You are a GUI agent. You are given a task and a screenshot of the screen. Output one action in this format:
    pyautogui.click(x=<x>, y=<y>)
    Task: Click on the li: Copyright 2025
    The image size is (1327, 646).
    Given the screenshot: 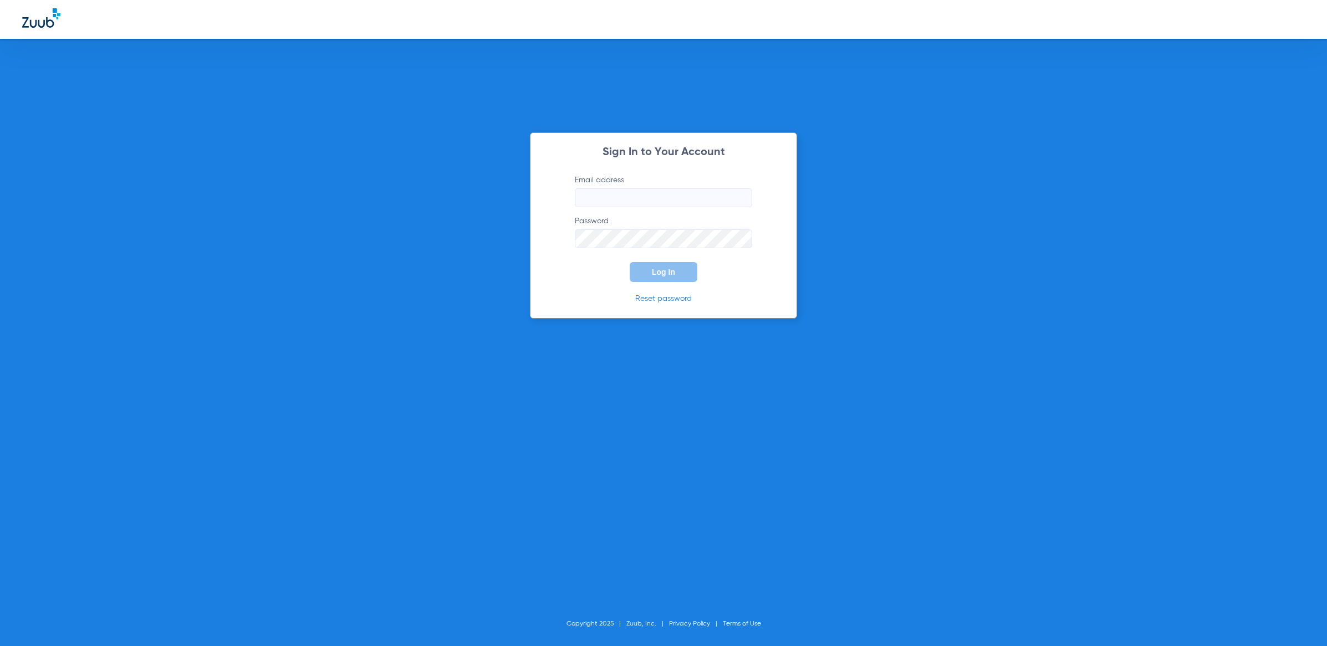 What is the action you would take?
    pyautogui.click(x=596, y=624)
    